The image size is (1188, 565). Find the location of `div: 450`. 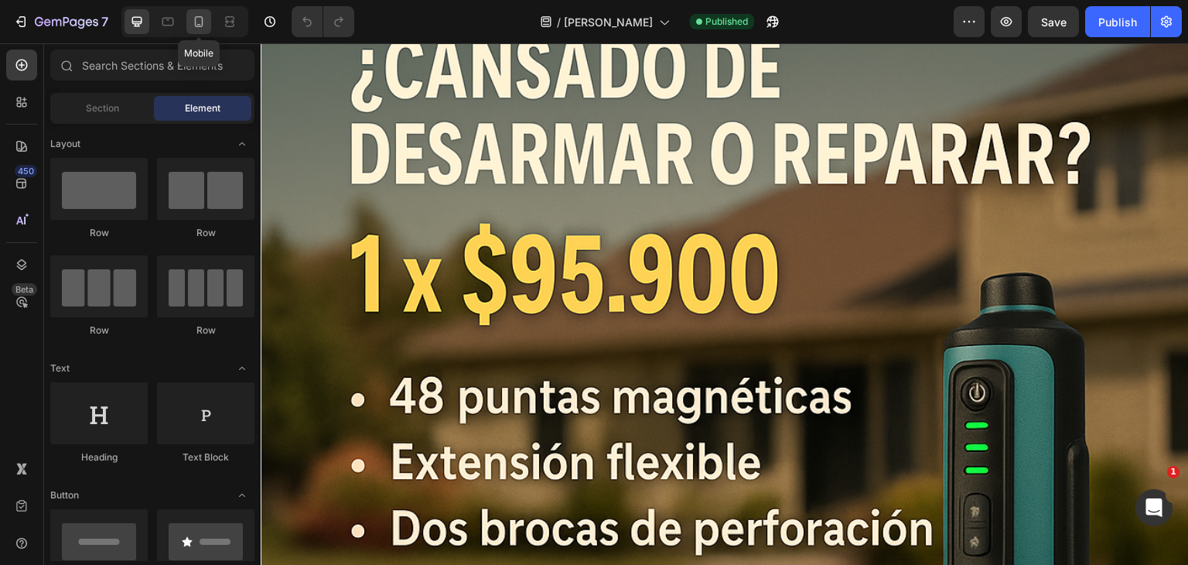

div: 450 is located at coordinates (26, 171).